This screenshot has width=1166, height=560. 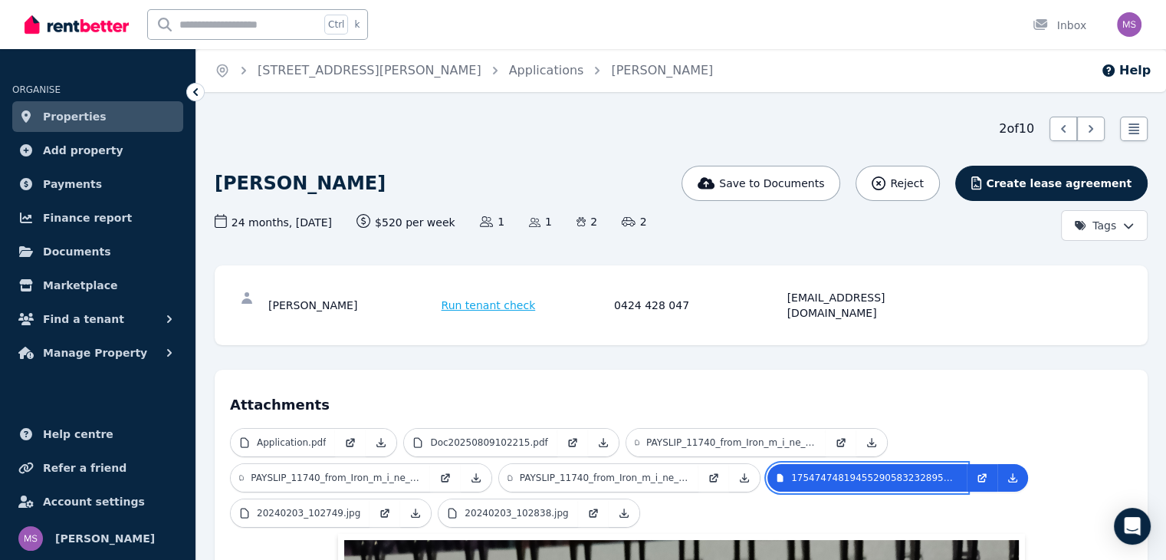 I want to click on a: Doc20250809102215.pdf, so click(x=480, y=442).